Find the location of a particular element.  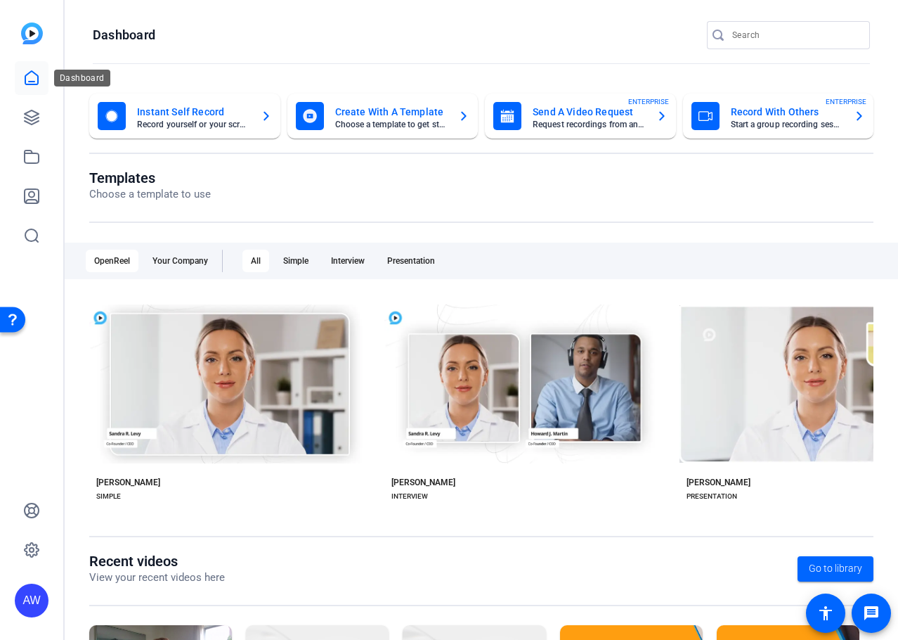

mat-icon: accessibility is located at coordinates (826, 613).